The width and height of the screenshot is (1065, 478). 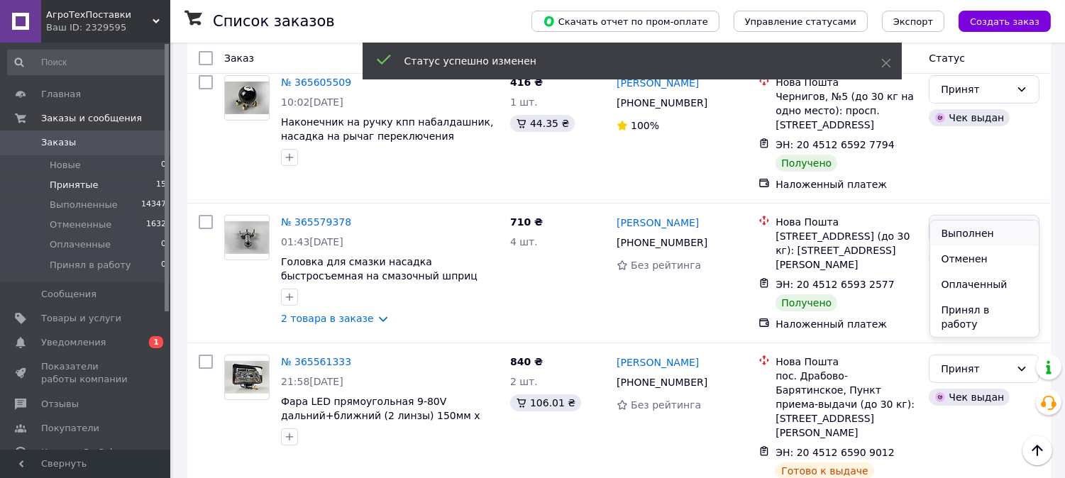 I want to click on span: ЭН: 20 4512 6592 7794, so click(x=835, y=145).